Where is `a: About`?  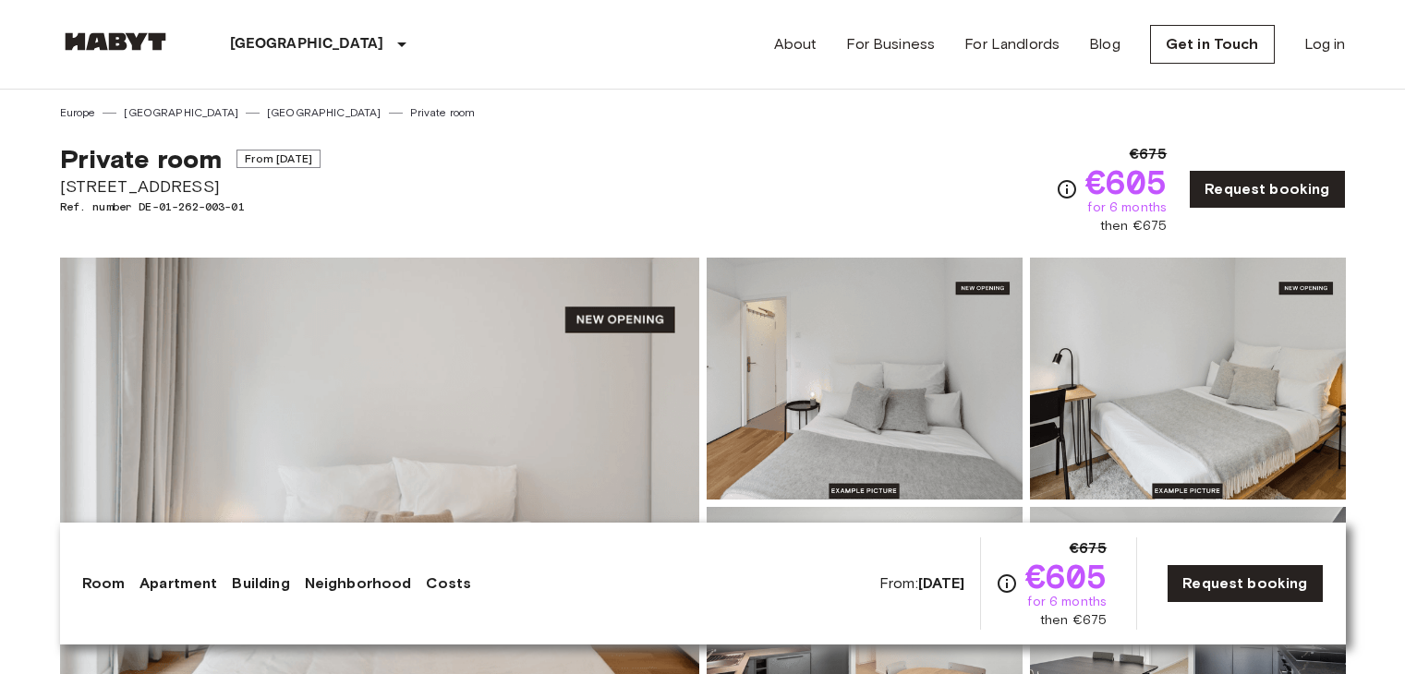 a: About is located at coordinates (795, 44).